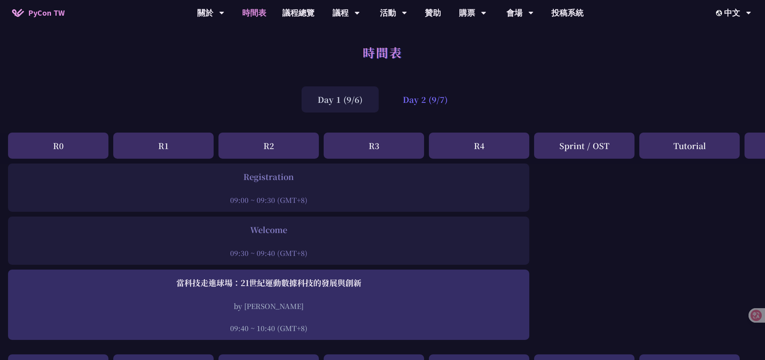 The width and height of the screenshot is (765, 360). What do you see at coordinates (689, 145) in the screenshot?
I see `div: Tutorial` at bounding box center [689, 145].